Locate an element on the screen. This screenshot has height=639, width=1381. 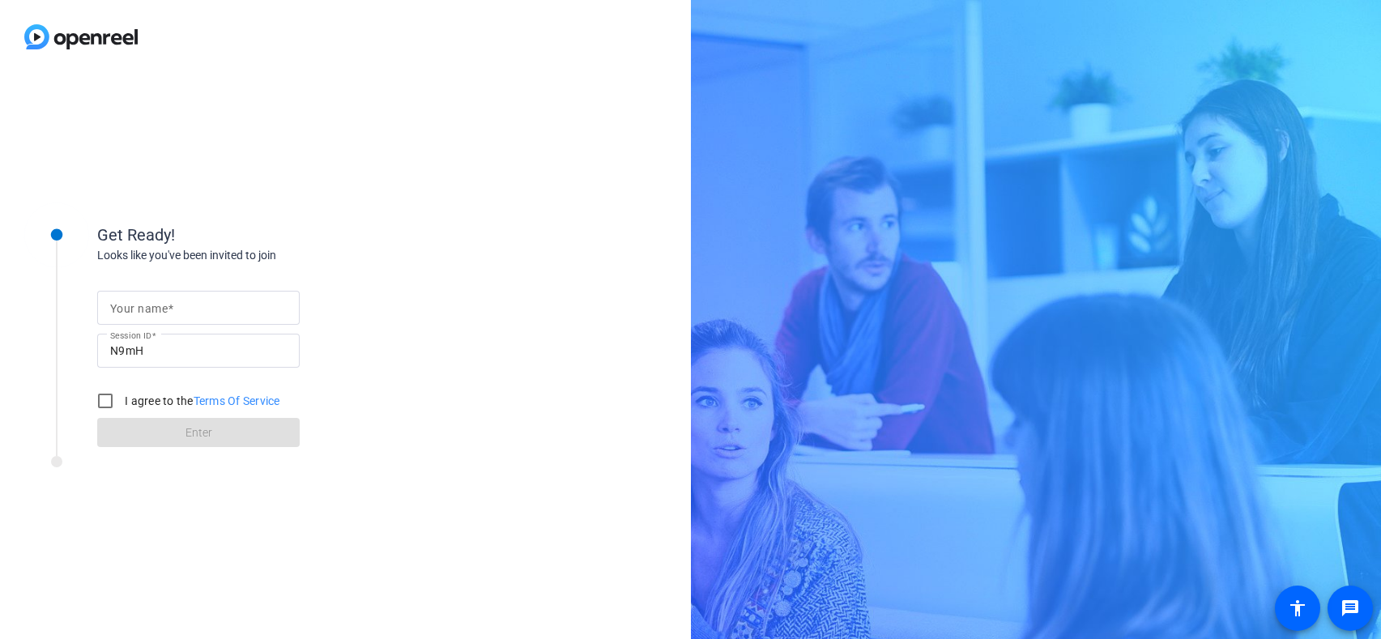
div: Looks like you've been invited to join is located at coordinates (259, 255).